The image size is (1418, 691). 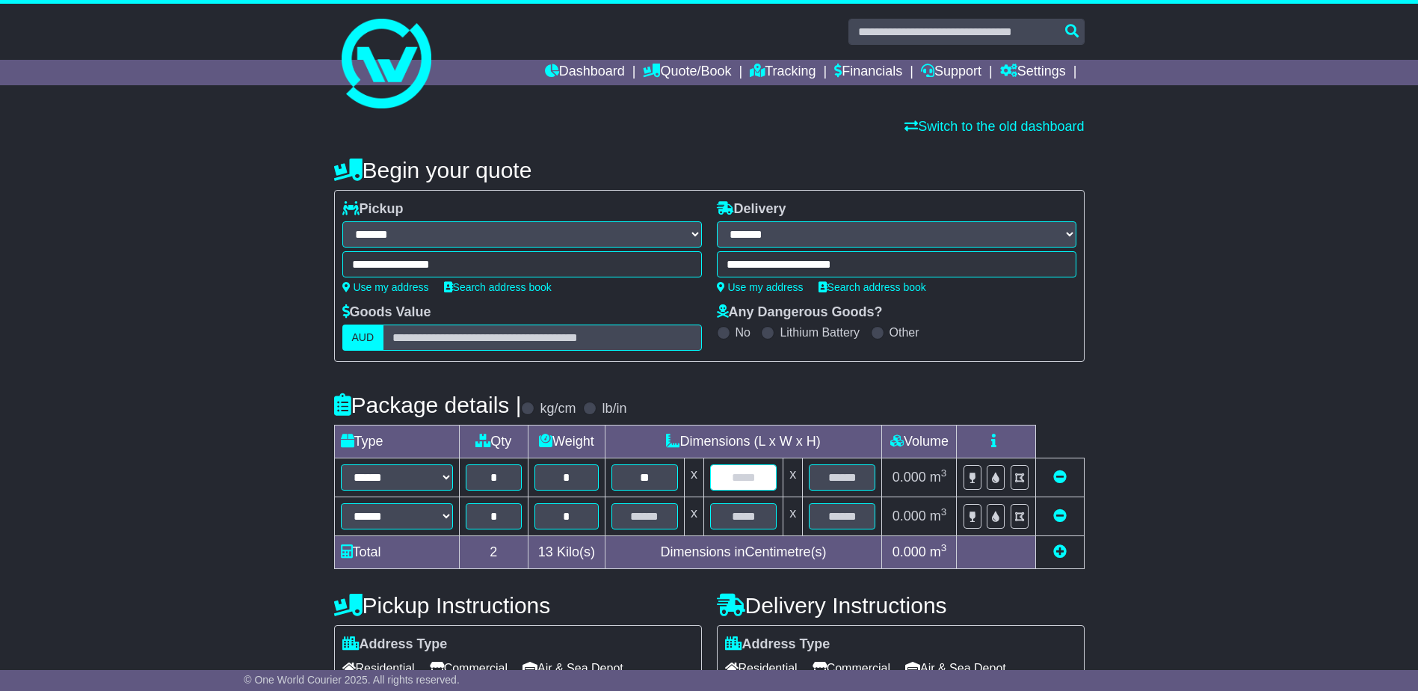 I want to click on label: No, so click(x=743, y=332).